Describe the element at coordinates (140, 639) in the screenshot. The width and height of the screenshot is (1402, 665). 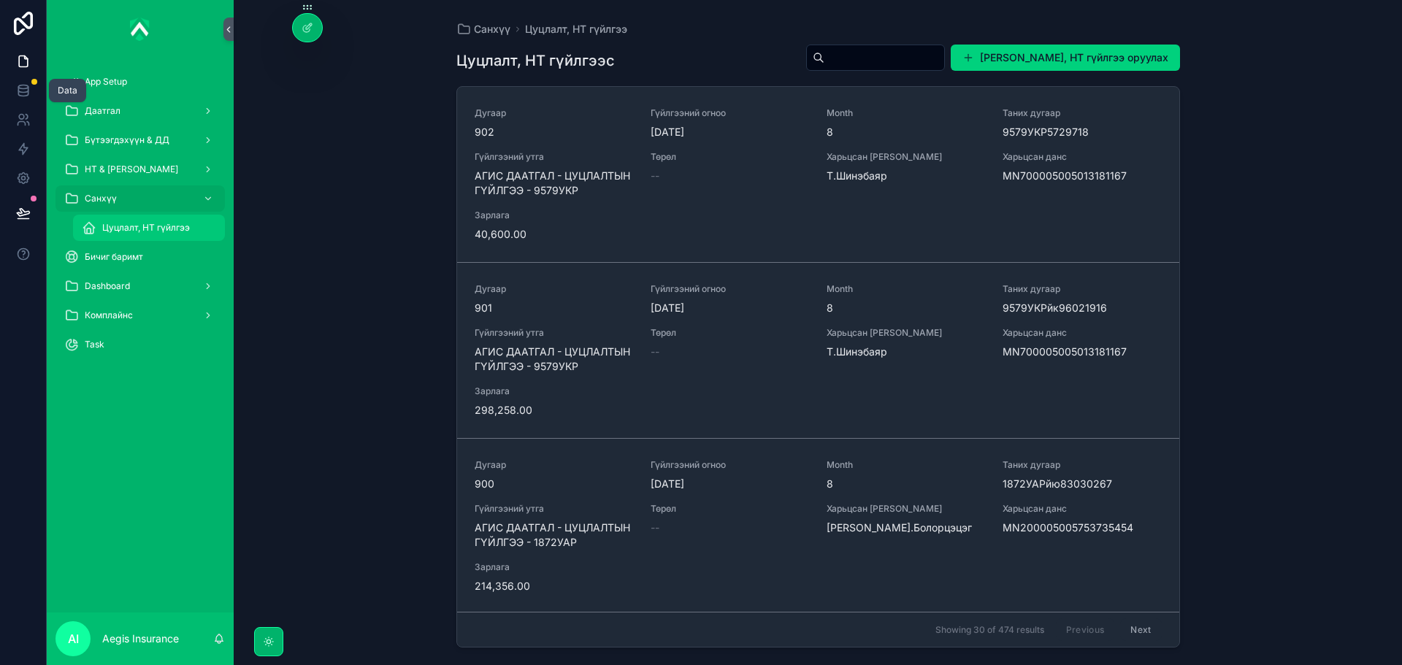
I see `p: Aegis Insurance` at that location.